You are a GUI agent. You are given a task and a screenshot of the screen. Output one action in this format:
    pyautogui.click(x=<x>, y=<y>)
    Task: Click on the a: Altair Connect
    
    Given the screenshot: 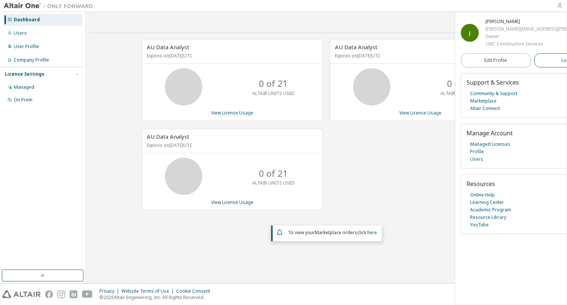 What is the action you would take?
    pyautogui.click(x=485, y=108)
    